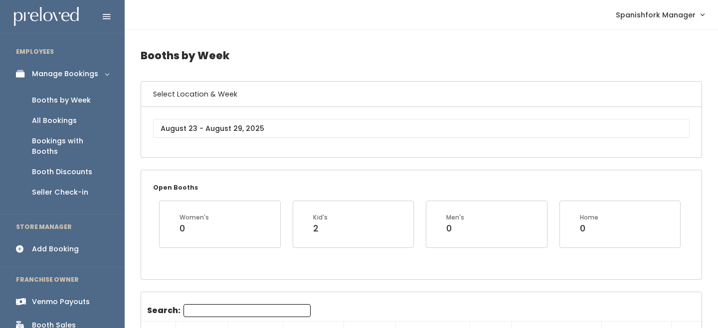  I want to click on div: Booth Discounts, so click(62, 172).